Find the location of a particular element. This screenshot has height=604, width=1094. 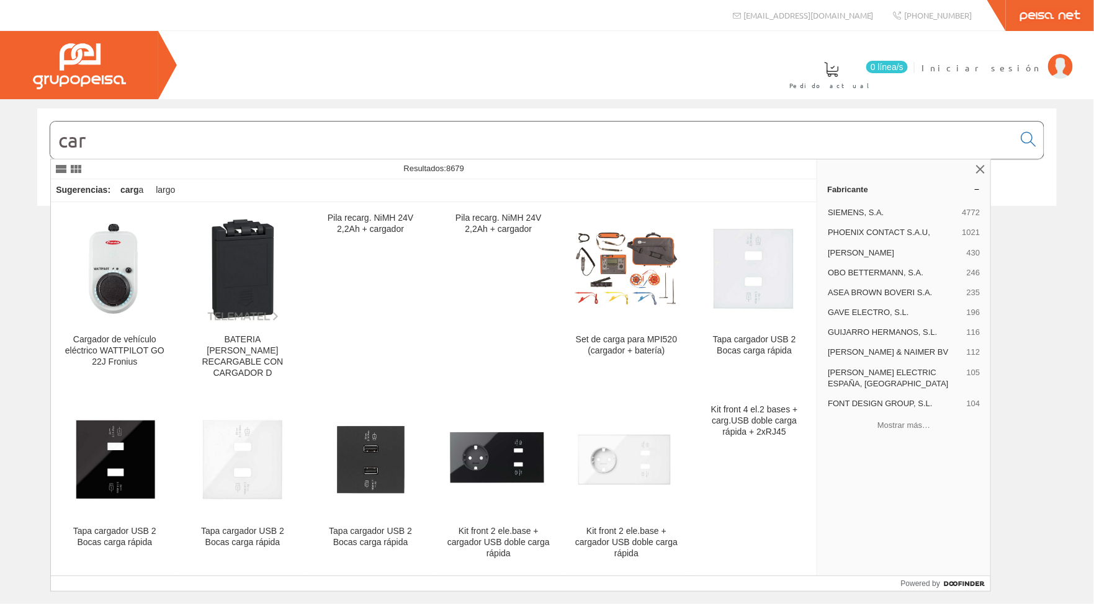

span: 104 is located at coordinates (974, 404).